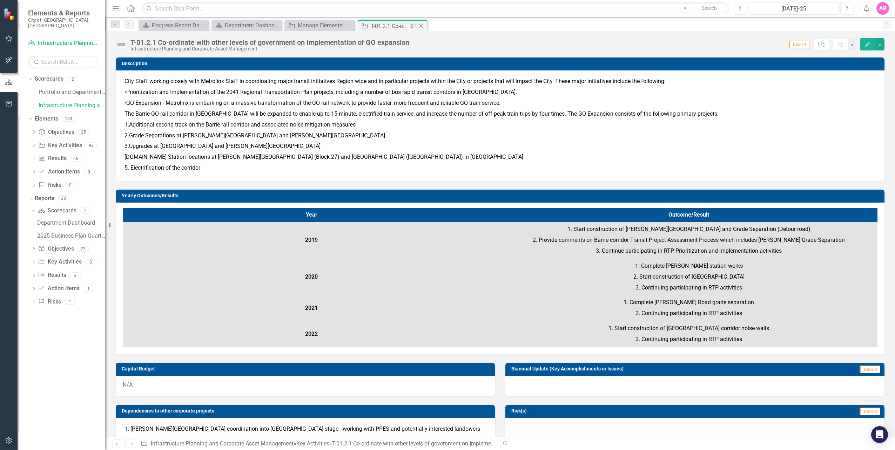 The width and height of the screenshot is (895, 450). What do you see at coordinates (589, 411) in the screenshot?
I see `h3: Risk(s)` at bounding box center [589, 411].